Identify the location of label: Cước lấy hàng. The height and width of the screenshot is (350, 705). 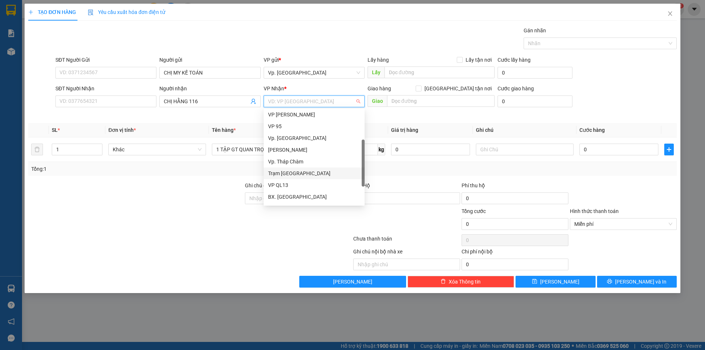
(514, 60).